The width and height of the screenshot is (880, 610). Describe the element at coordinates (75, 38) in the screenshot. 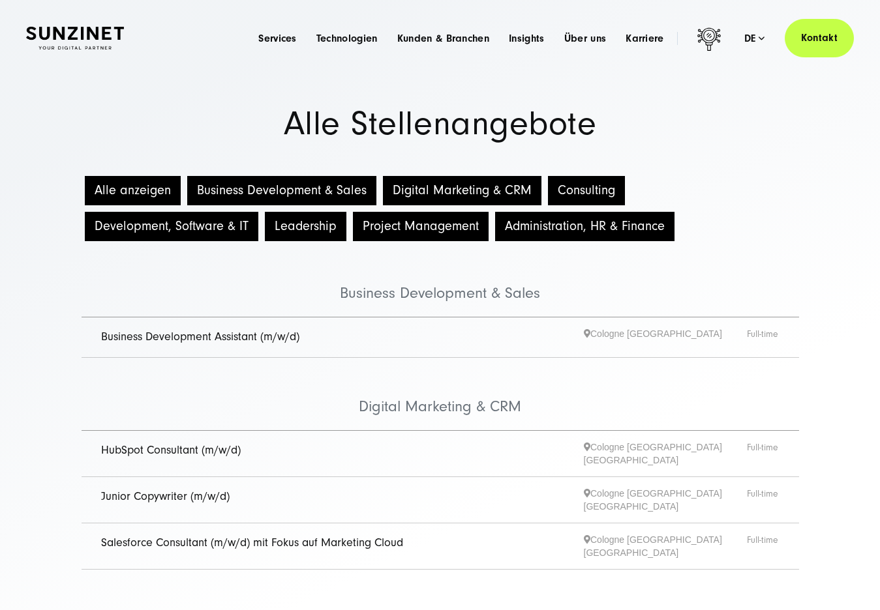

I see `img: SUNZINET Full Service Digital Agentur` at that location.